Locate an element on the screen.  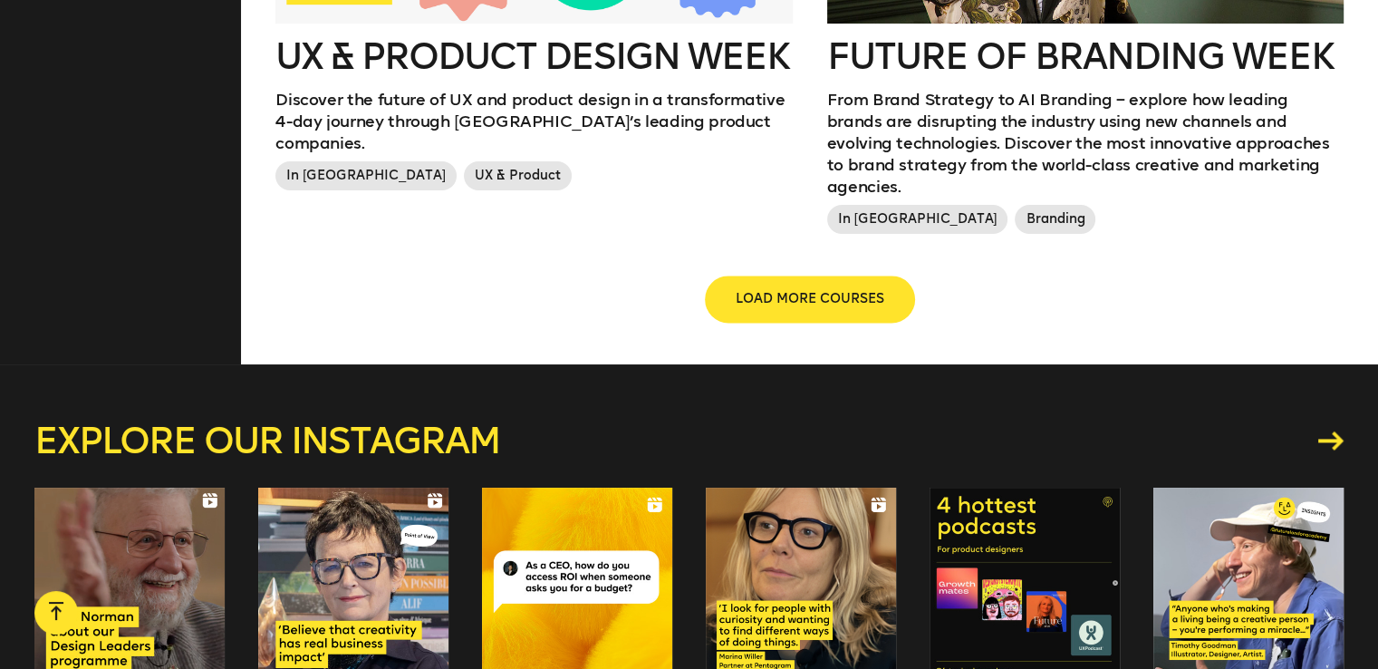
span: LOAD MORE COURSES is located at coordinates (810, 299).